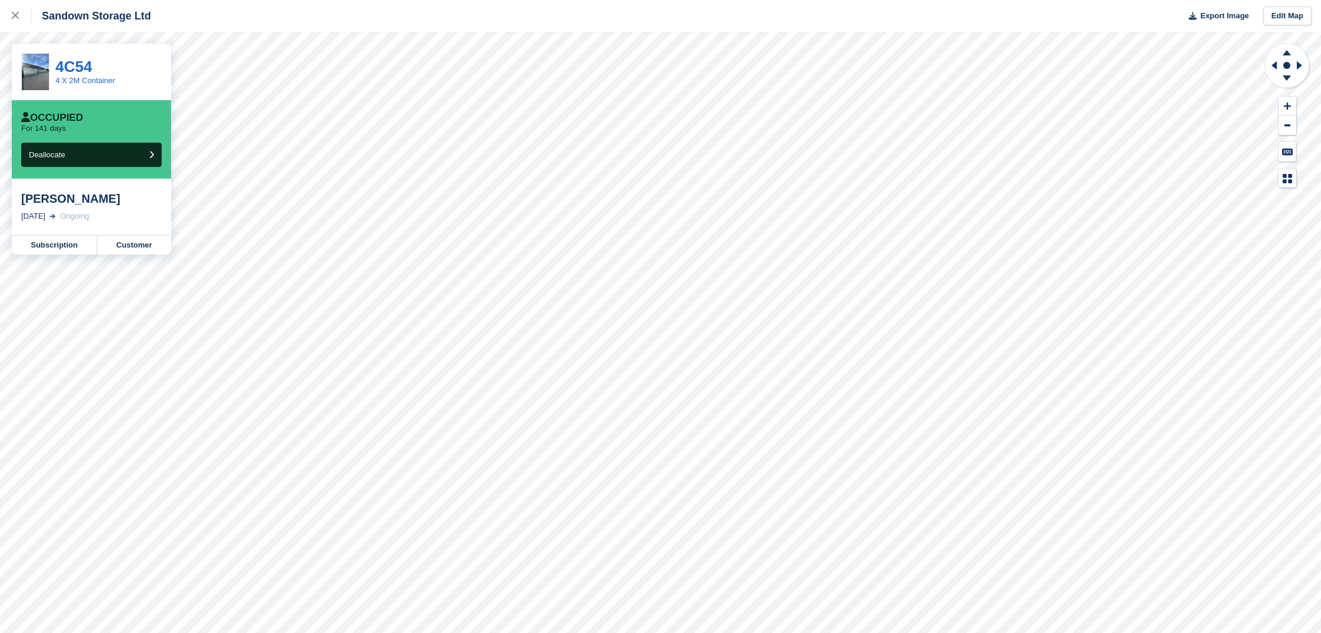 The image size is (1321, 633). Describe the element at coordinates (52, 118) in the screenshot. I see `div: Occupied` at that location.